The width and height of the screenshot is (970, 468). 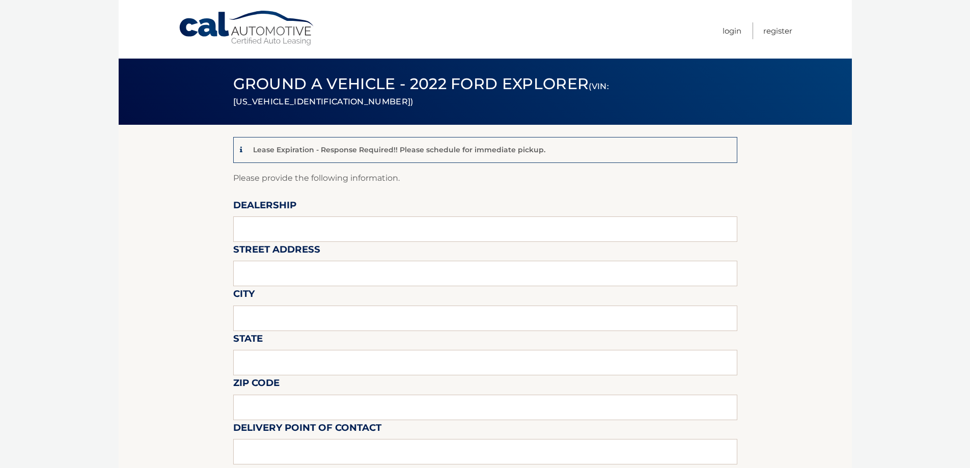 What do you see at coordinates (421, 91) in the screenshot?
I see `span: Ground a Vehicle - 2022 Ford Explorer` at bounding box center [421, 91].